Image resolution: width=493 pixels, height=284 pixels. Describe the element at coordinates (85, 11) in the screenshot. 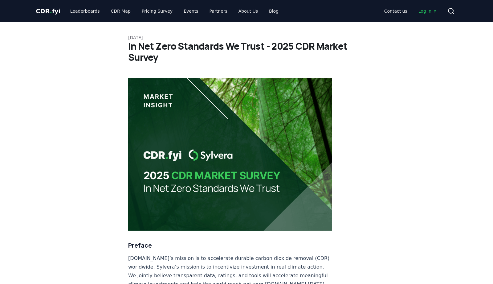

I see `a: Leaderboards` at that location.